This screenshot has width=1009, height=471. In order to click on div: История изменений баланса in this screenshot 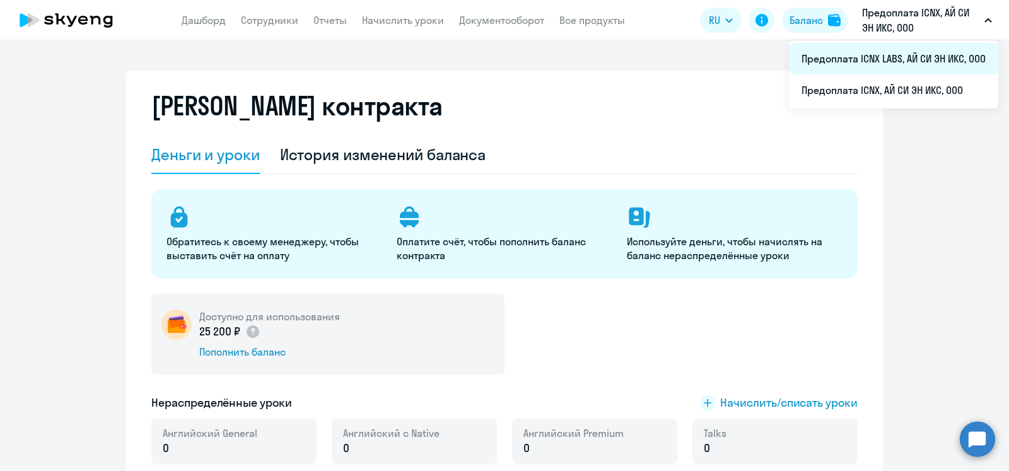, I will do `click(383, 154)`.